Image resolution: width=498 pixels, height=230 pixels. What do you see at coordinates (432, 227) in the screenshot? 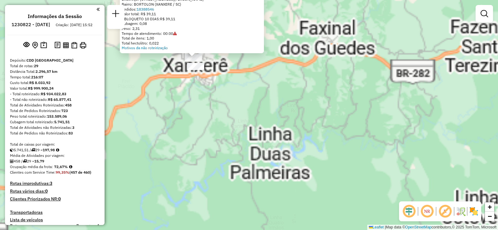
I see `div: Map data © contributors,© 2025 TomTom, Microsoft` at bounding box center [432, 227].